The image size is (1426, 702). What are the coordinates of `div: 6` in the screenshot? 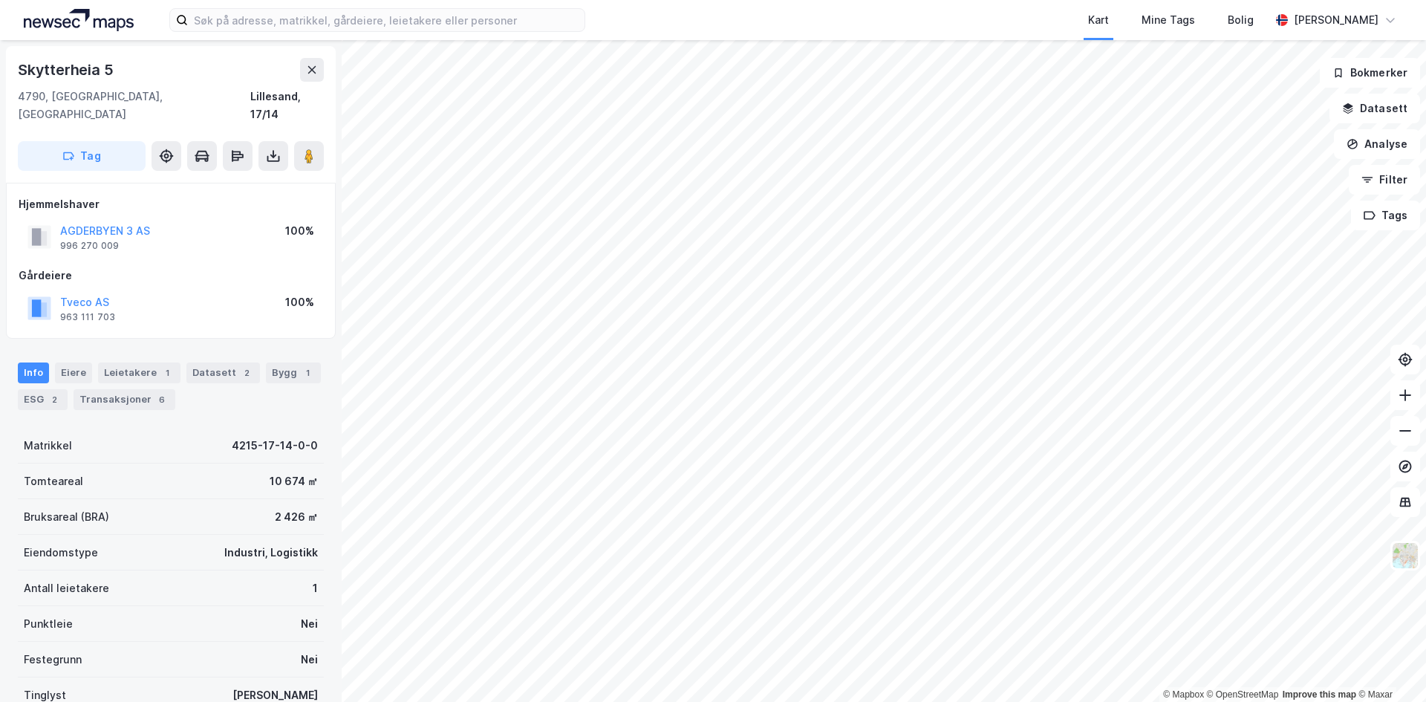 It's located at (162, 400).